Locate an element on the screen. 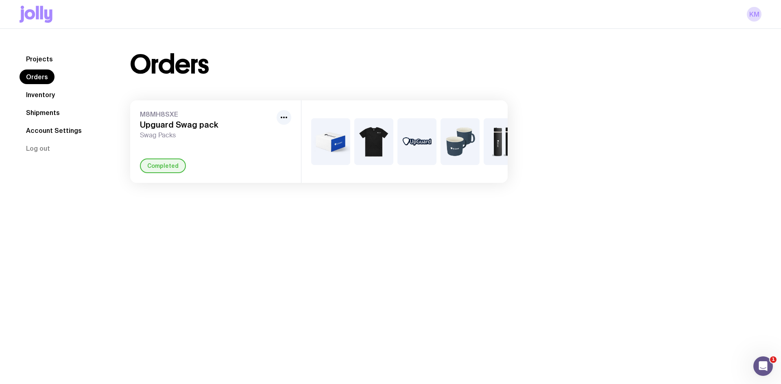 Image resolution: width=781 pixels, height=384 pixels. a: Shipments is located at coordinates (43, 113).